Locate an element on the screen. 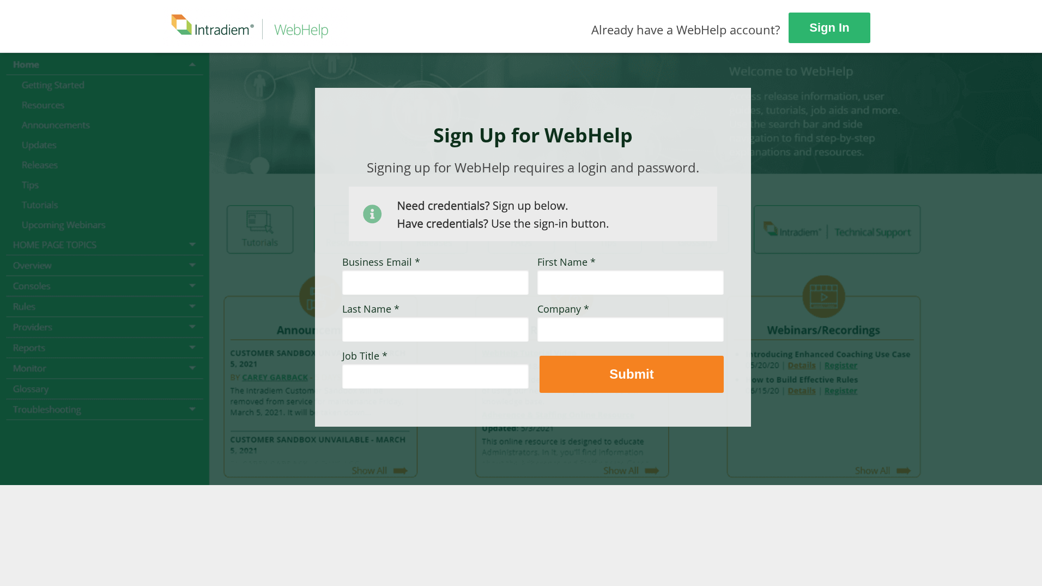 The image size is (1042, 586). strong: Sign Up for WebHelp is located at coordinates (533, 135).